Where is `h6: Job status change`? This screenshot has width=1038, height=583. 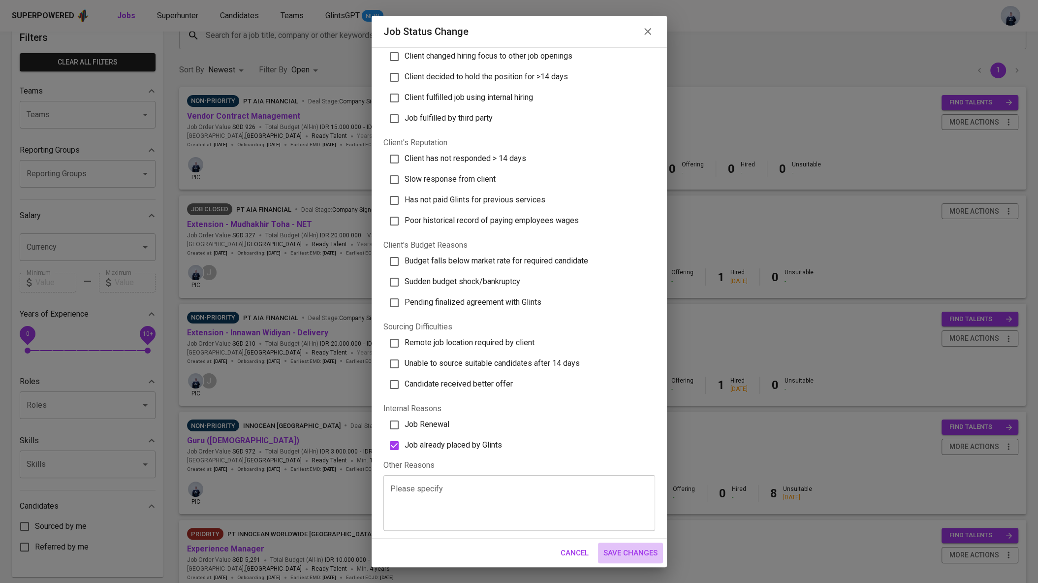 h6: Job status change is located at coordinates (426, 32).